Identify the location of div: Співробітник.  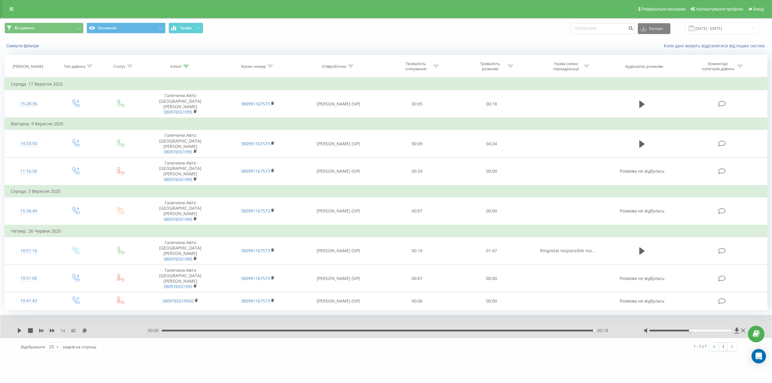
(334, 66).